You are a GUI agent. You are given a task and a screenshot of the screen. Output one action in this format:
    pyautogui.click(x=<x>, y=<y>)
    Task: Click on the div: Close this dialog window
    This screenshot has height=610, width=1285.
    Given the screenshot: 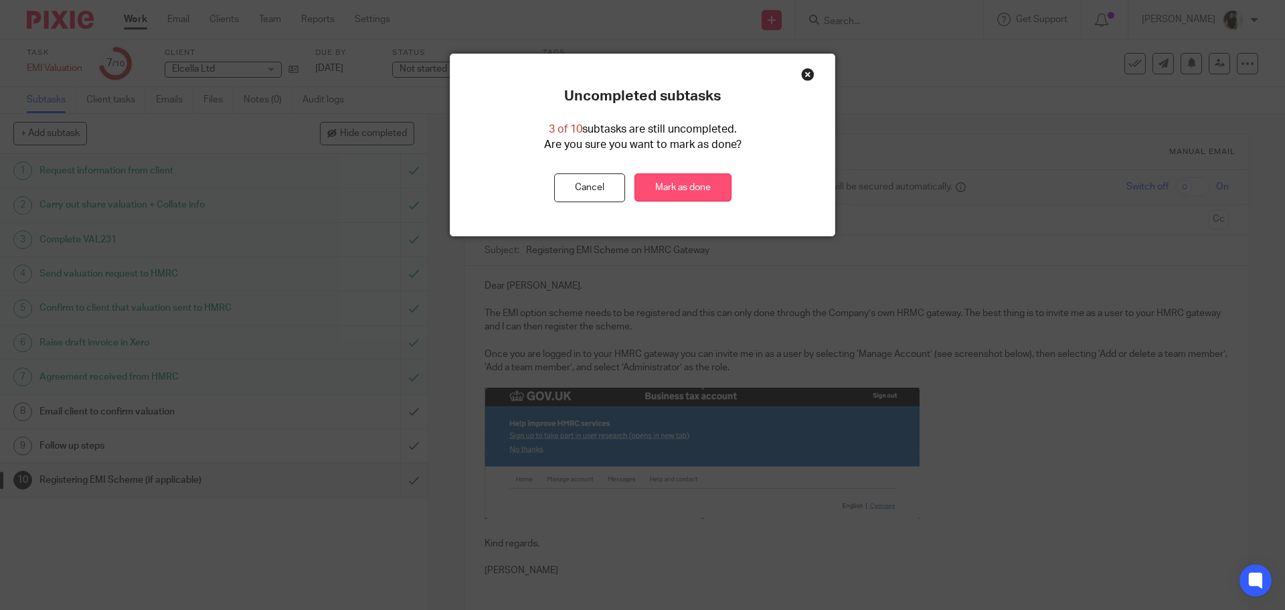 What is the action you would take?
    pyautogui.click(x=808, y=74)
    